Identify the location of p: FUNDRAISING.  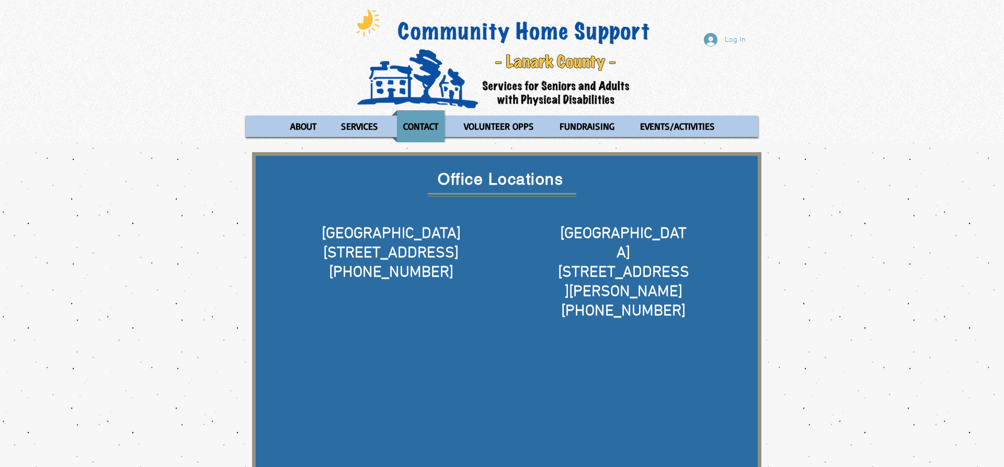
(587, 126).